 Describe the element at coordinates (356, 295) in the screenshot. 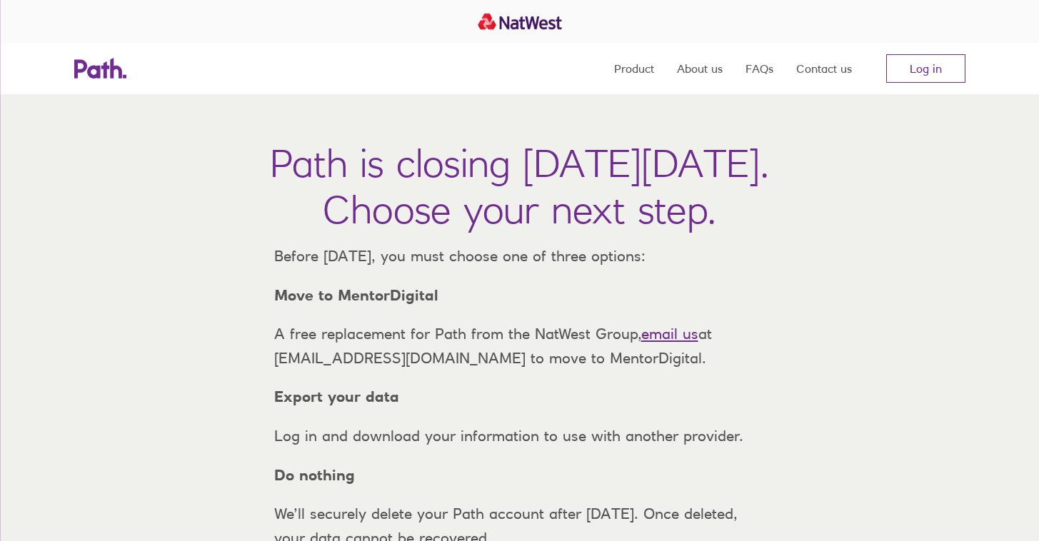

I see `strong: Move to MentorDigital` at that location.